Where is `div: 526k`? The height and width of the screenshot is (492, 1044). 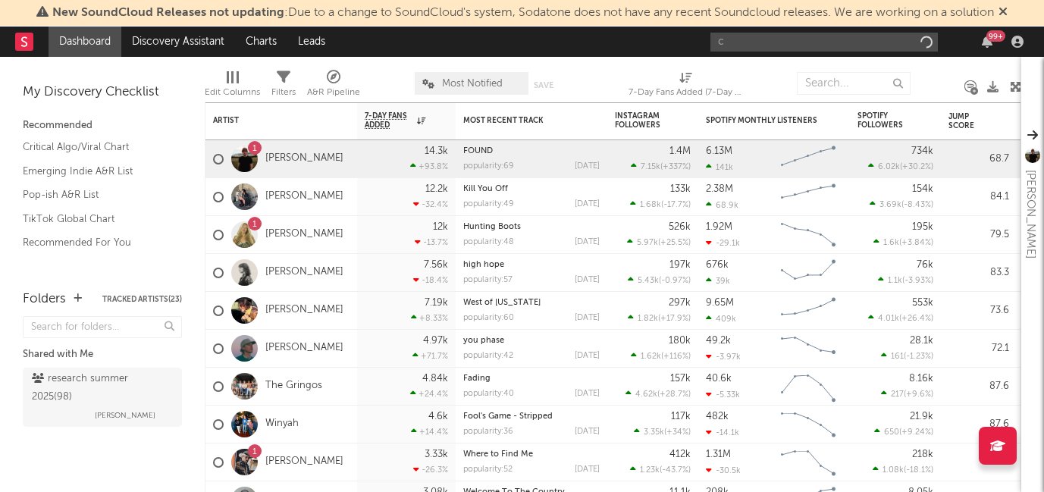
div: 526k is located at coordinates (680, 227).